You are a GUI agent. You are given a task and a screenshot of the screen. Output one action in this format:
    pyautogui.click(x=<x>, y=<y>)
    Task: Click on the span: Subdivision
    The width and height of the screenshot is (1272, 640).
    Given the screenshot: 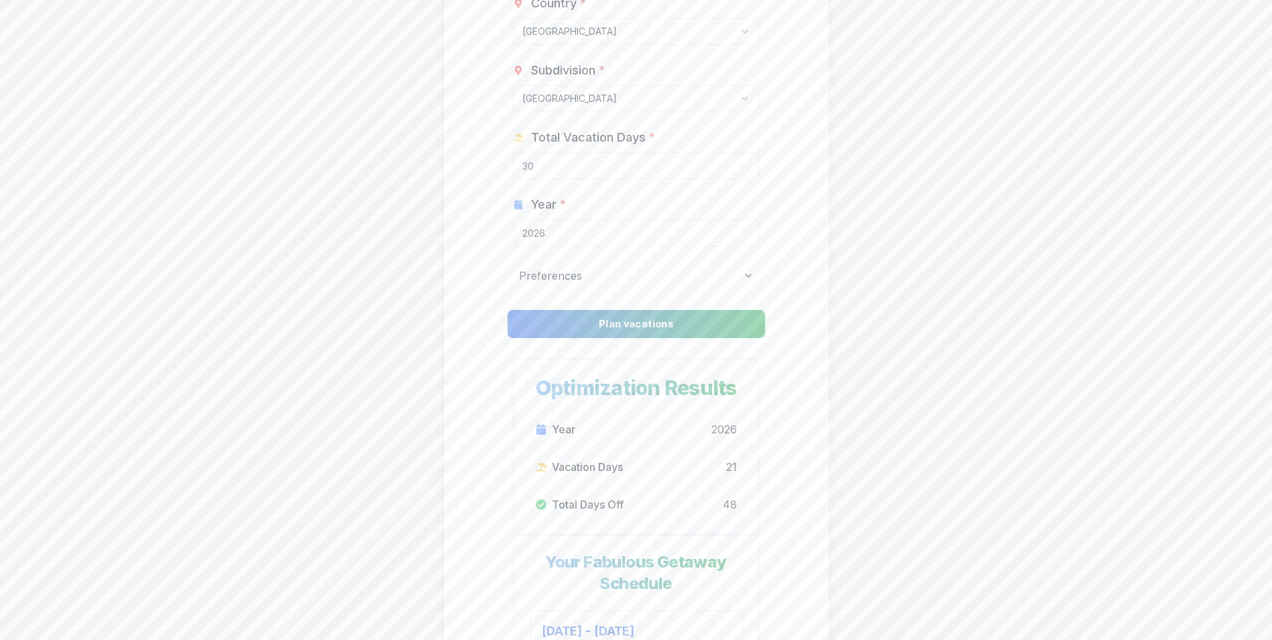 What is the action you would take?
    pyautogui.click(x=568, y=70)
    